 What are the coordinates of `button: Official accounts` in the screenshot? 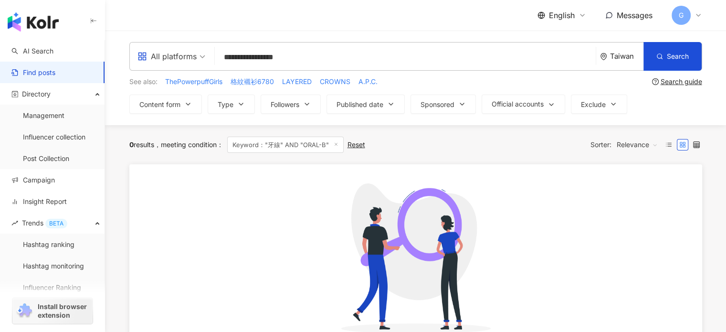 It's located at (523, 104).